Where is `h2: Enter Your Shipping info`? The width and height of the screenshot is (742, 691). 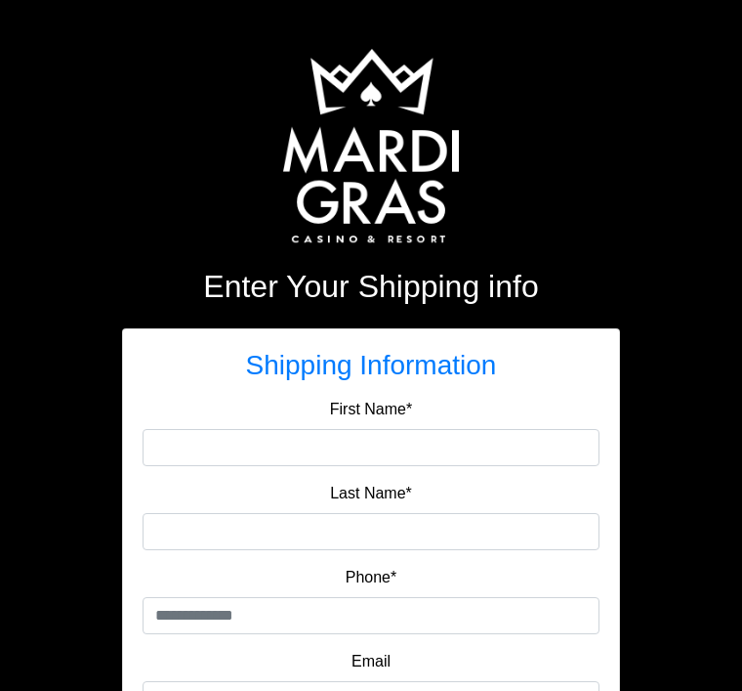
h2: Enter Your Shipping info is located at coordinates (371, 286).